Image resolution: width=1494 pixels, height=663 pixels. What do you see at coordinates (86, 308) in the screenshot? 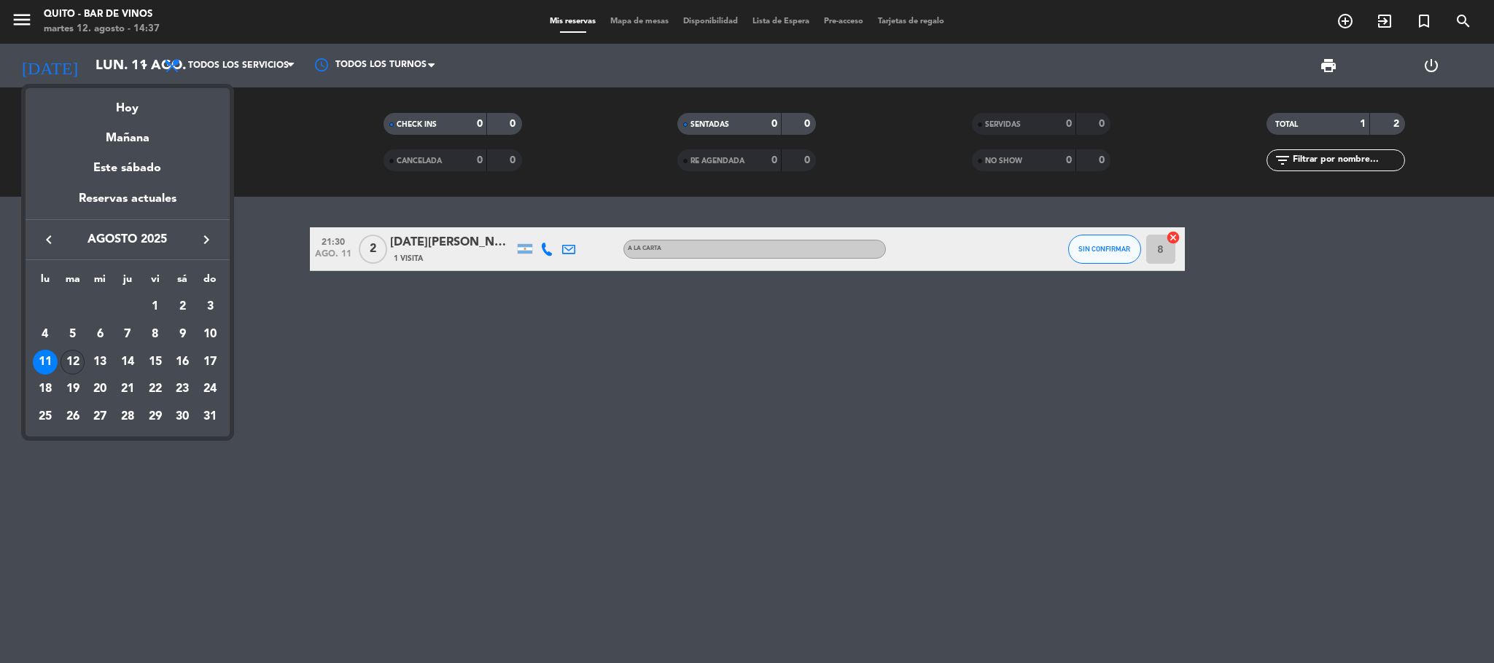
I see `td: AGO.` at bounding box center [86, 308].